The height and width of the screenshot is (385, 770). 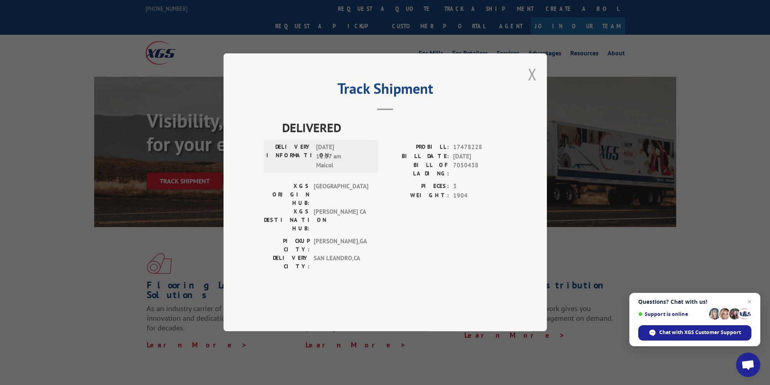 I want to click on span: Close chat, so click(x=750, y=302).